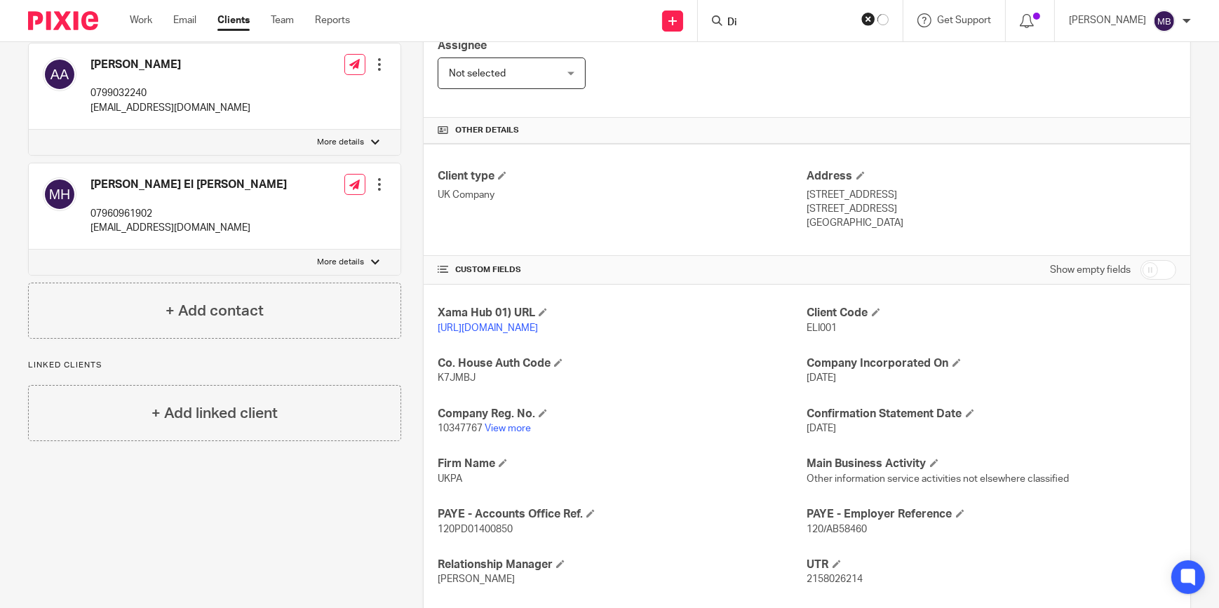 The height and width of the screenshot is (608, 1219). I want to click on h4: UTR, so click(992, 565).